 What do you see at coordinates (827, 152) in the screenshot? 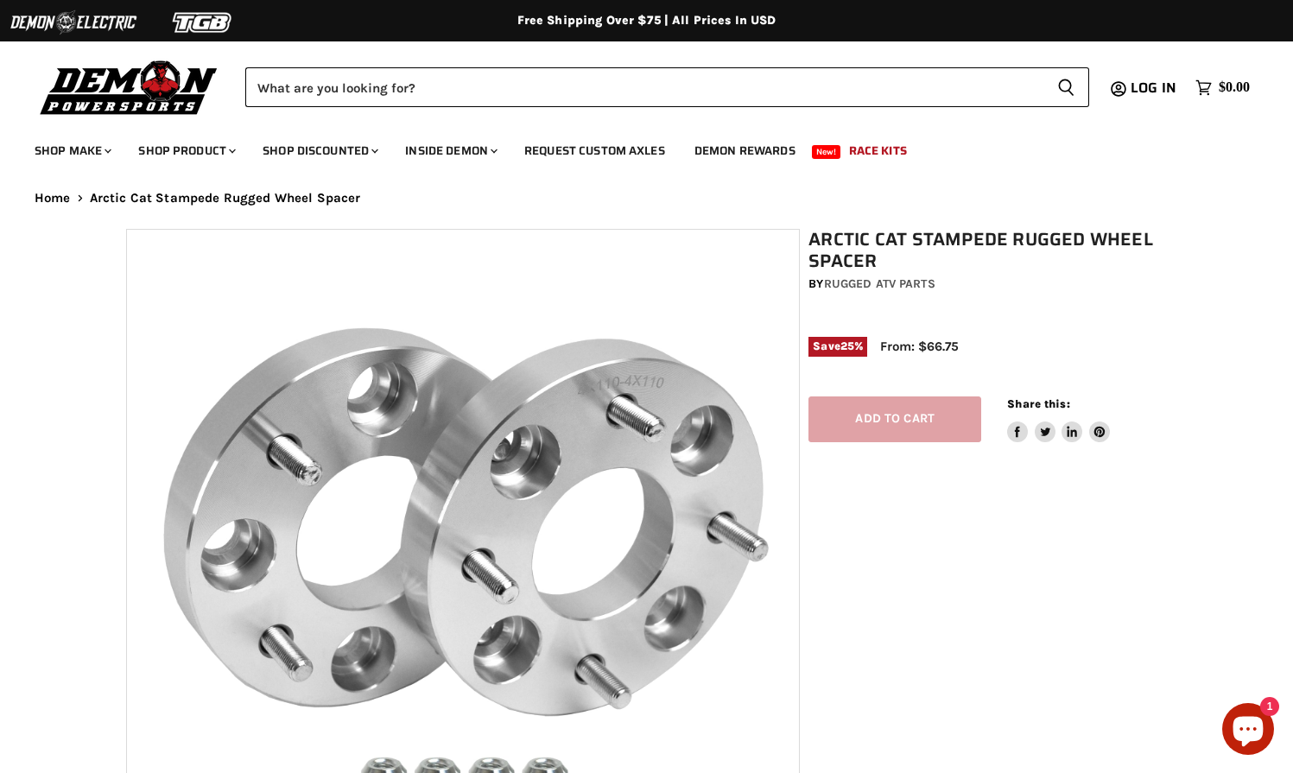
I see `span: New!` at bounding box center [827, 152].